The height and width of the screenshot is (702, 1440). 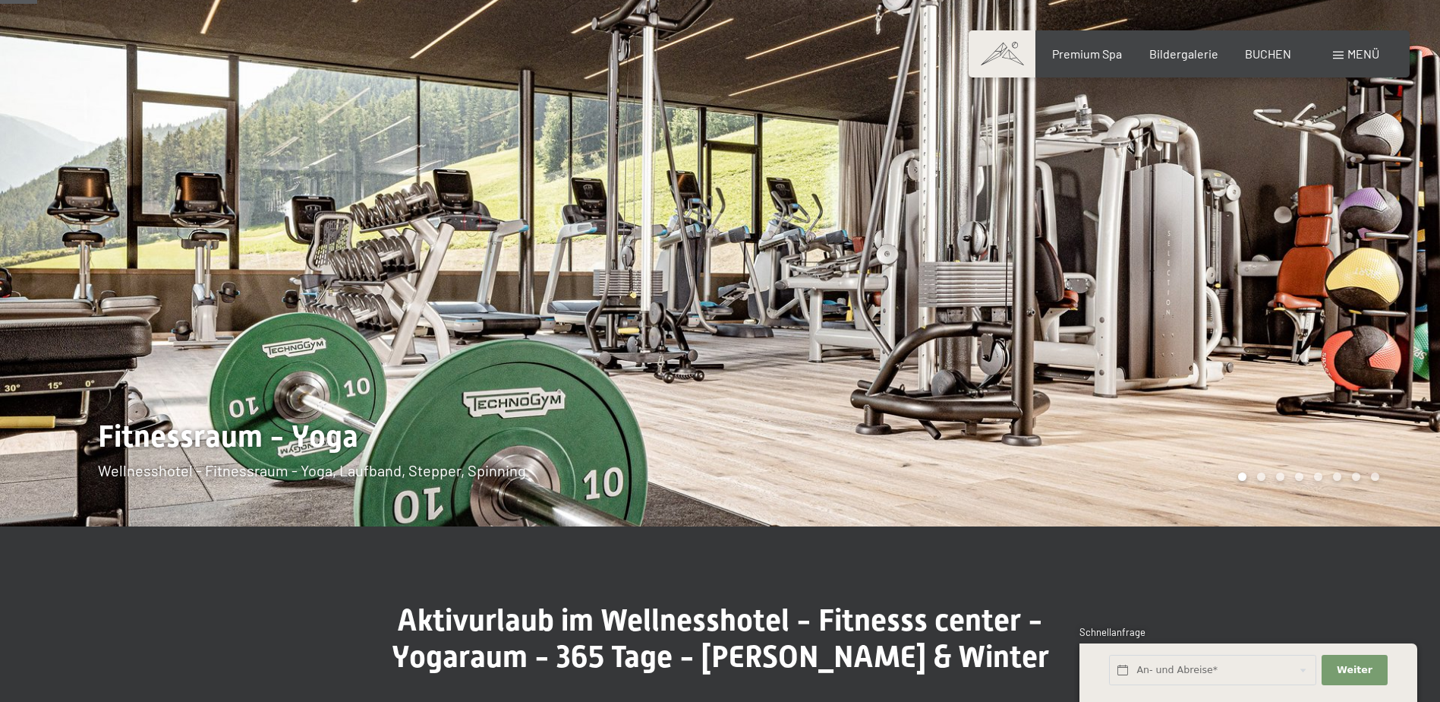 What do you see at coordinates (1355, 670) in the screenshot?
I see `button: Weiter` at bounding box center [1355, 670].